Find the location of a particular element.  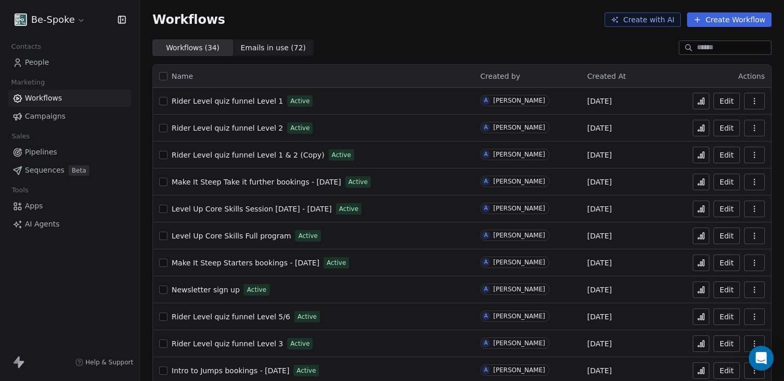

span: Rider Level quiz funnel Level 1 & 2 (Copy) is located at coordinates (248, 155).